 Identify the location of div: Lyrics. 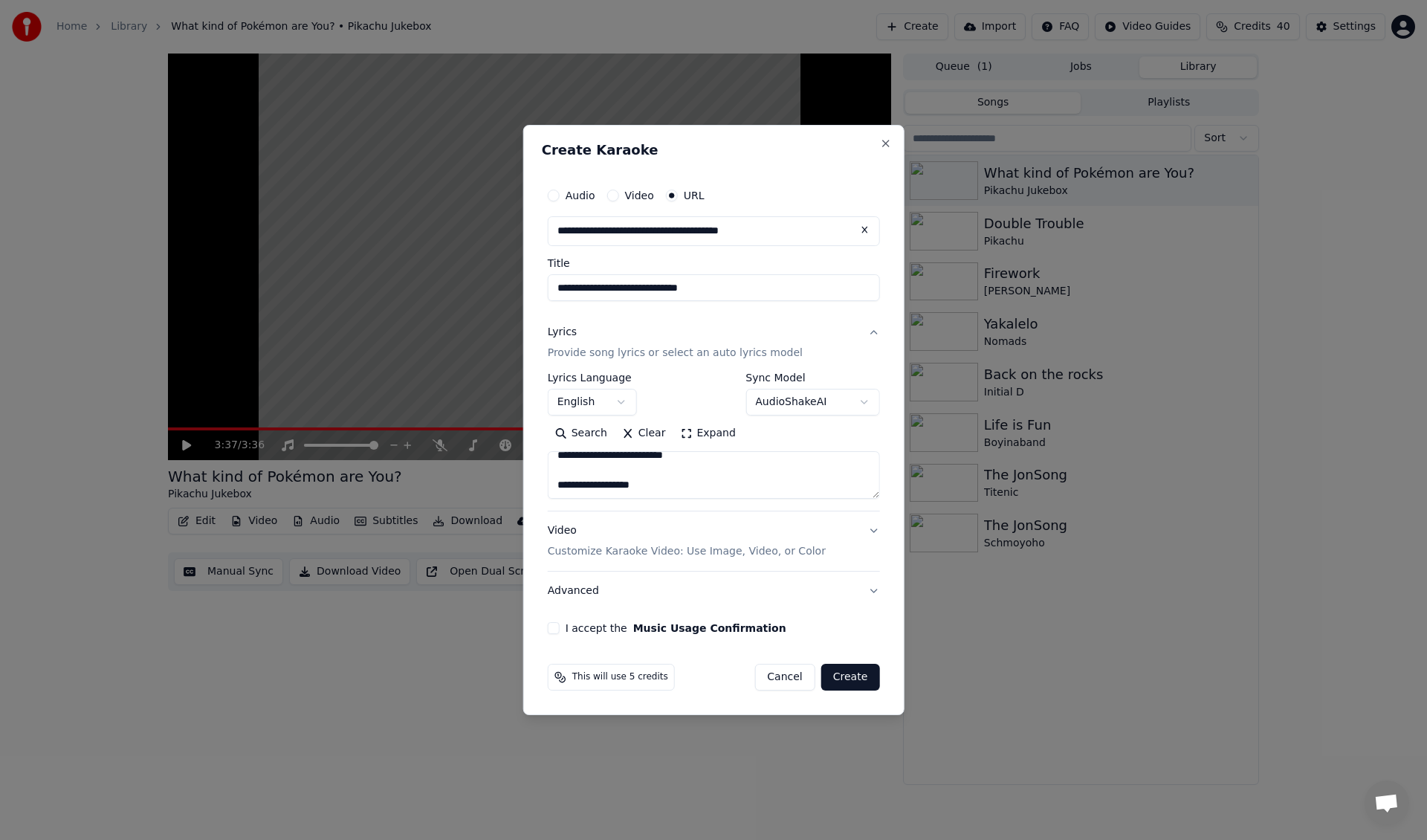
(562, 332).